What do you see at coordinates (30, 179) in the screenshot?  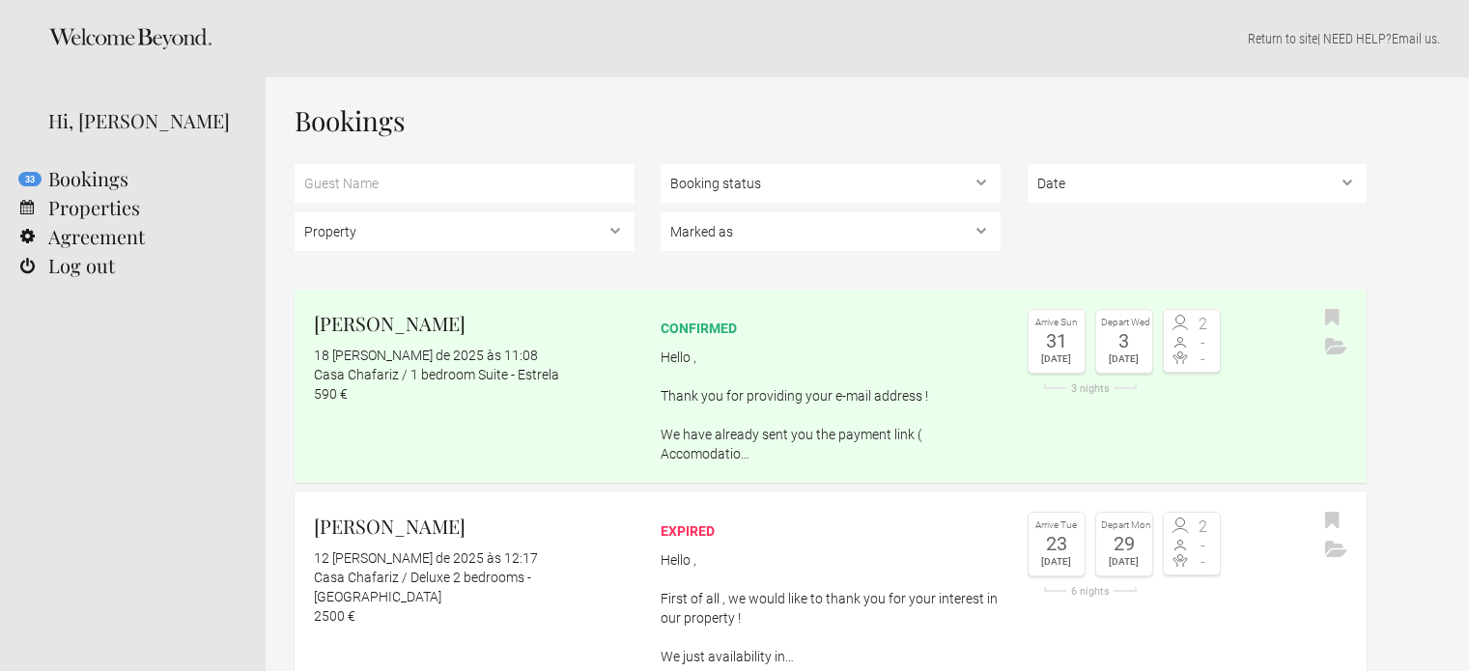 I see `flynt-notification-badge: 33` at bounding box center [30, 179].